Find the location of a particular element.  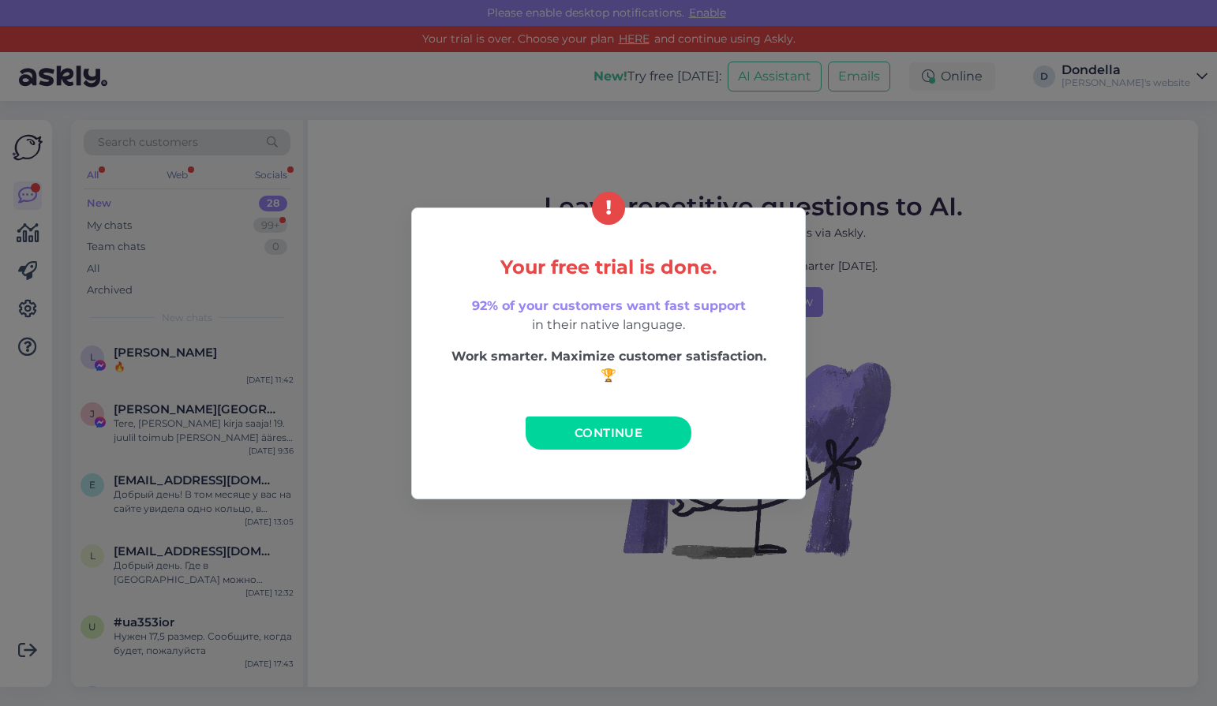

p: Work smarter. Maximize customer satisfaction. 🏆 is located at coordinates (608, 366).